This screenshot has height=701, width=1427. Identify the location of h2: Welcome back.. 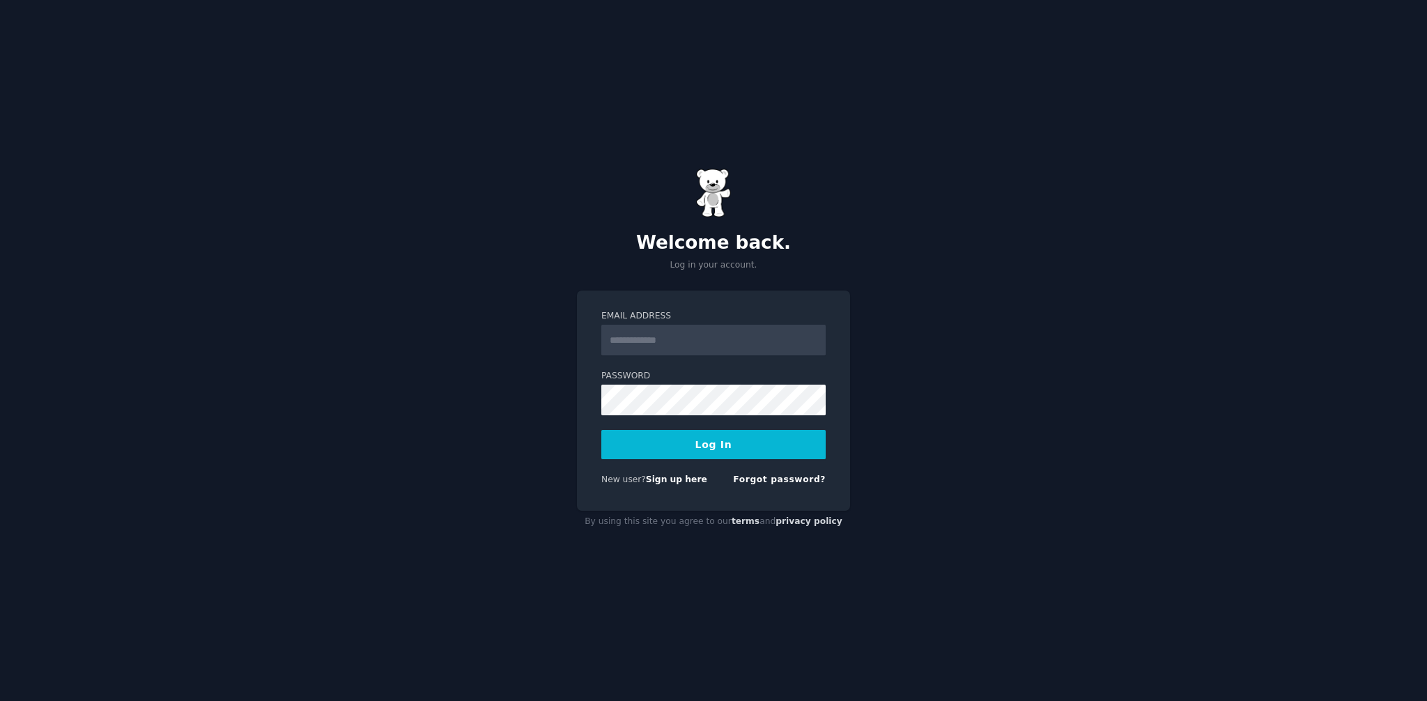
(714, 243).